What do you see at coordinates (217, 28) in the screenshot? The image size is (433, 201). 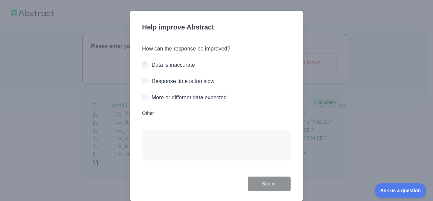 I see `h3: Help improve Abstract` at bounding box center [217, 28].